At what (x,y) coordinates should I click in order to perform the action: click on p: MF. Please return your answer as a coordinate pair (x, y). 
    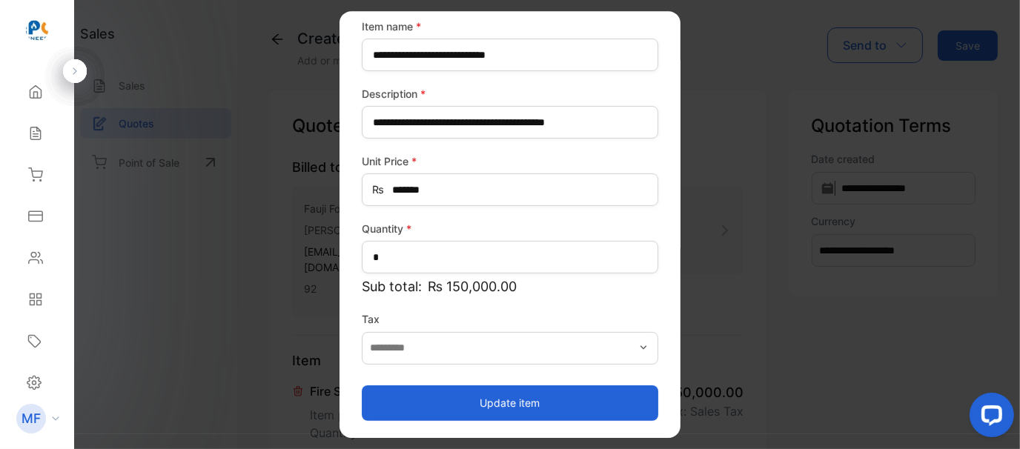
    Looking at the image, I should click on (31, 419).